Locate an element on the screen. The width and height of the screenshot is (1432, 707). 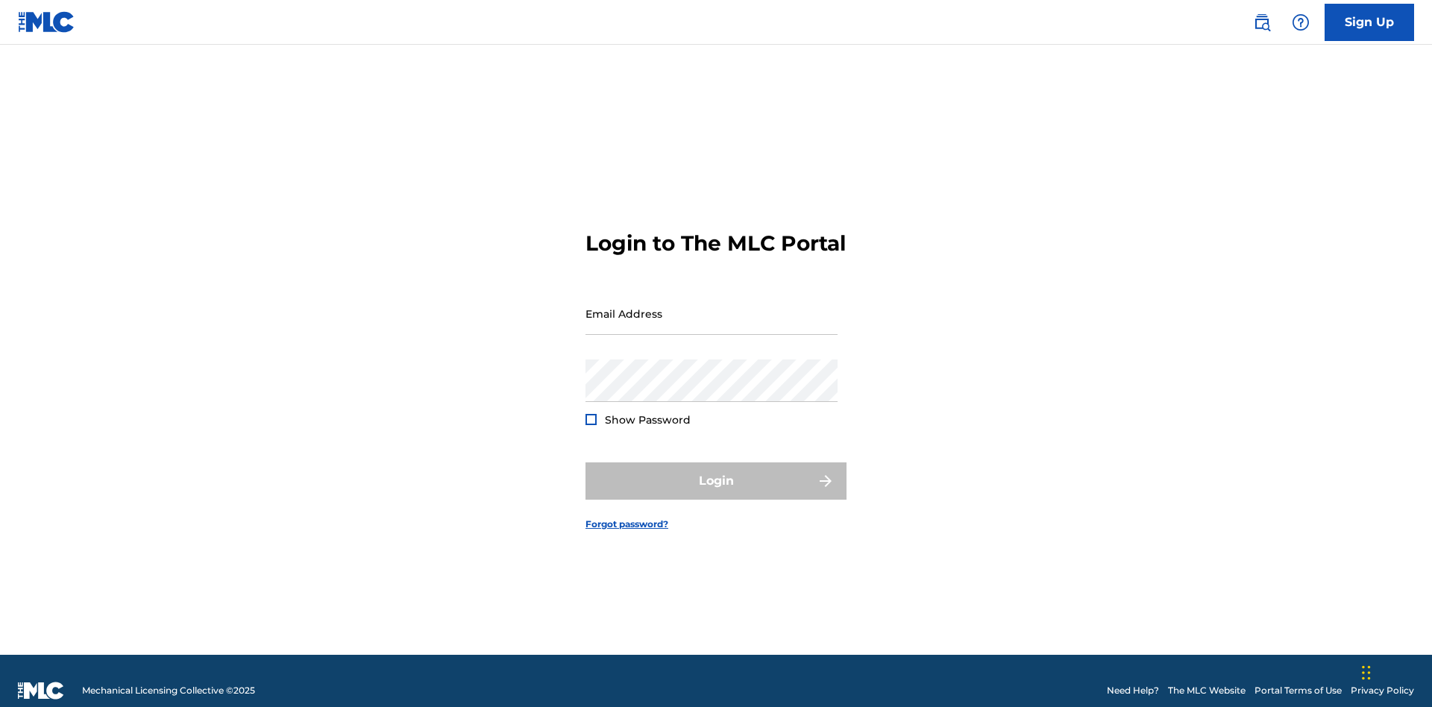
div: Help is located at coordinates (1300, 22).